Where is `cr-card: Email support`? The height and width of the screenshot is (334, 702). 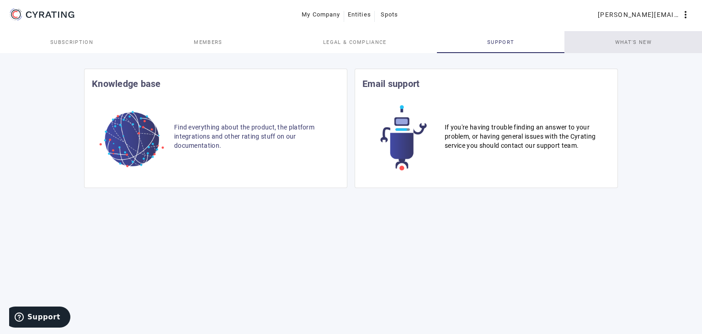 cr-card: Email support is located at coordinates (486, 128).